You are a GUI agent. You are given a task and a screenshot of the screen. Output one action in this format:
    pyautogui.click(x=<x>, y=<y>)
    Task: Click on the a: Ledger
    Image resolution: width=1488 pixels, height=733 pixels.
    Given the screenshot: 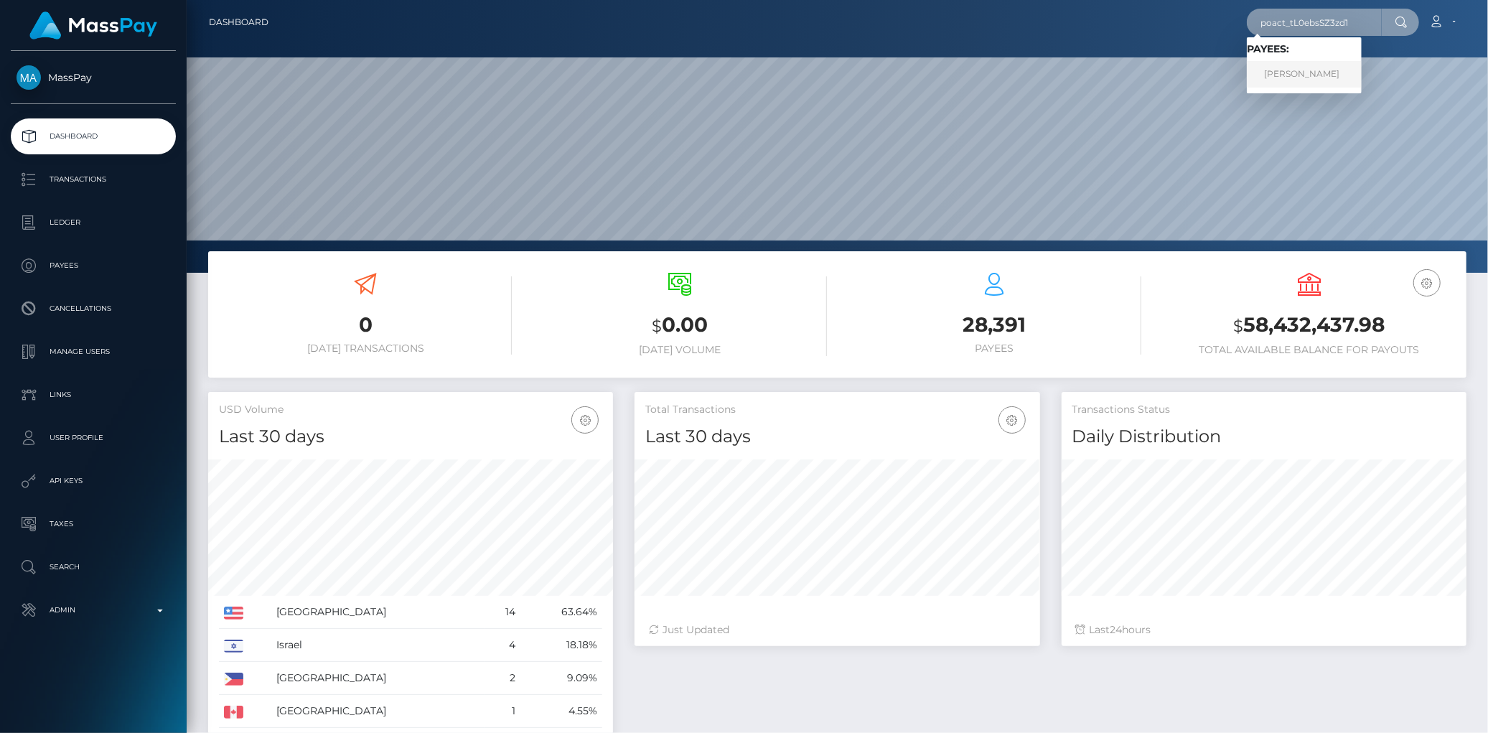 What is the action you would take?
    pyautogui.click(x=93, y=223)
    